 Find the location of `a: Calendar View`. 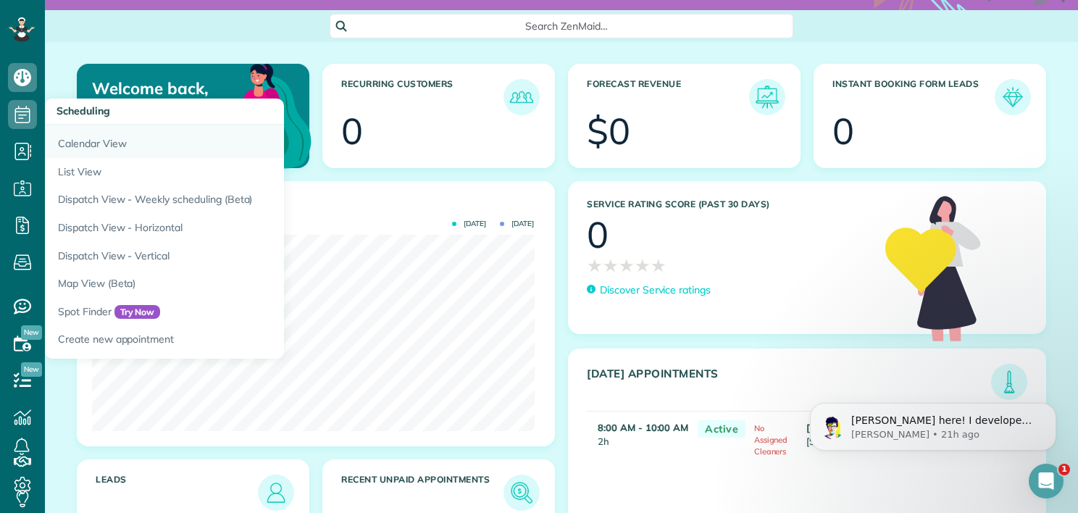

a: Calendar View is located at coordinates (226, 141).